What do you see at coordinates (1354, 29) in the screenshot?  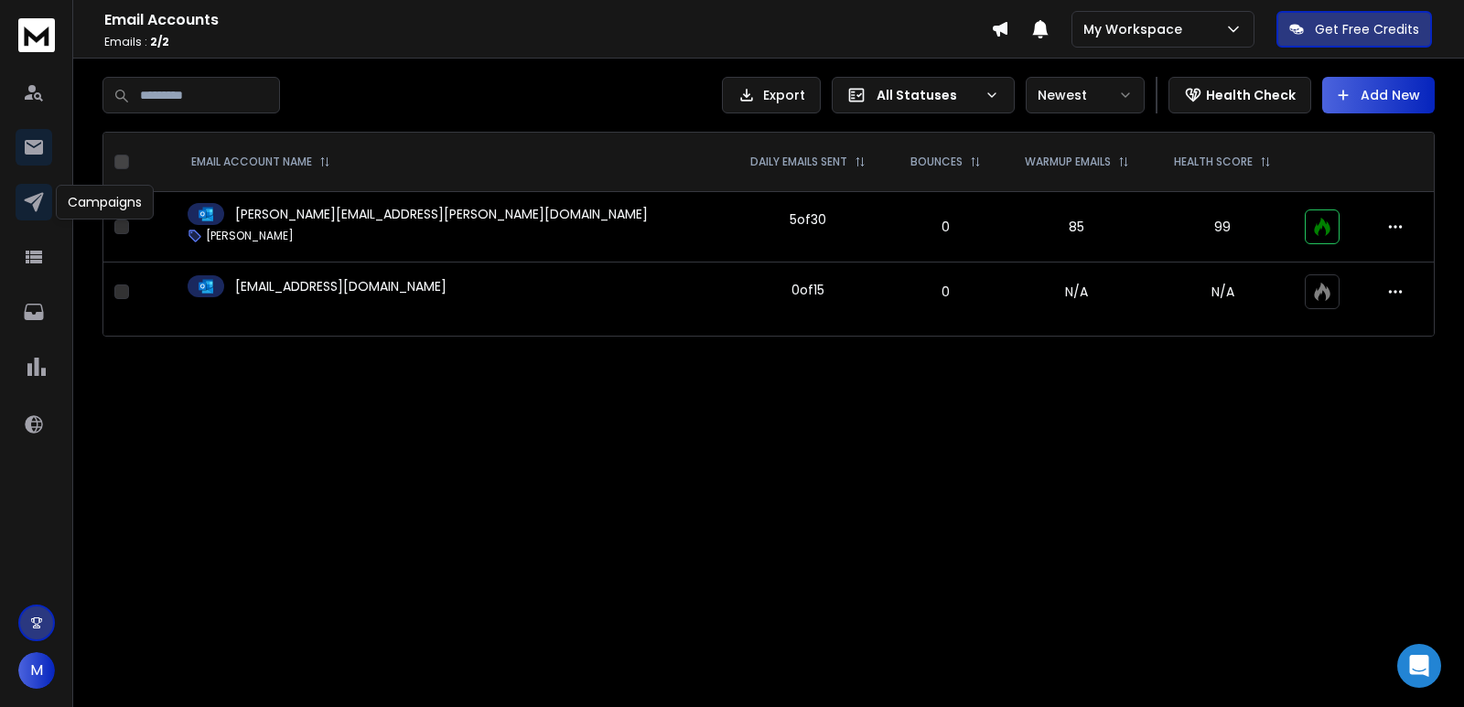 I see `button: Get Free Credits` at bounding box center [1354, 29].